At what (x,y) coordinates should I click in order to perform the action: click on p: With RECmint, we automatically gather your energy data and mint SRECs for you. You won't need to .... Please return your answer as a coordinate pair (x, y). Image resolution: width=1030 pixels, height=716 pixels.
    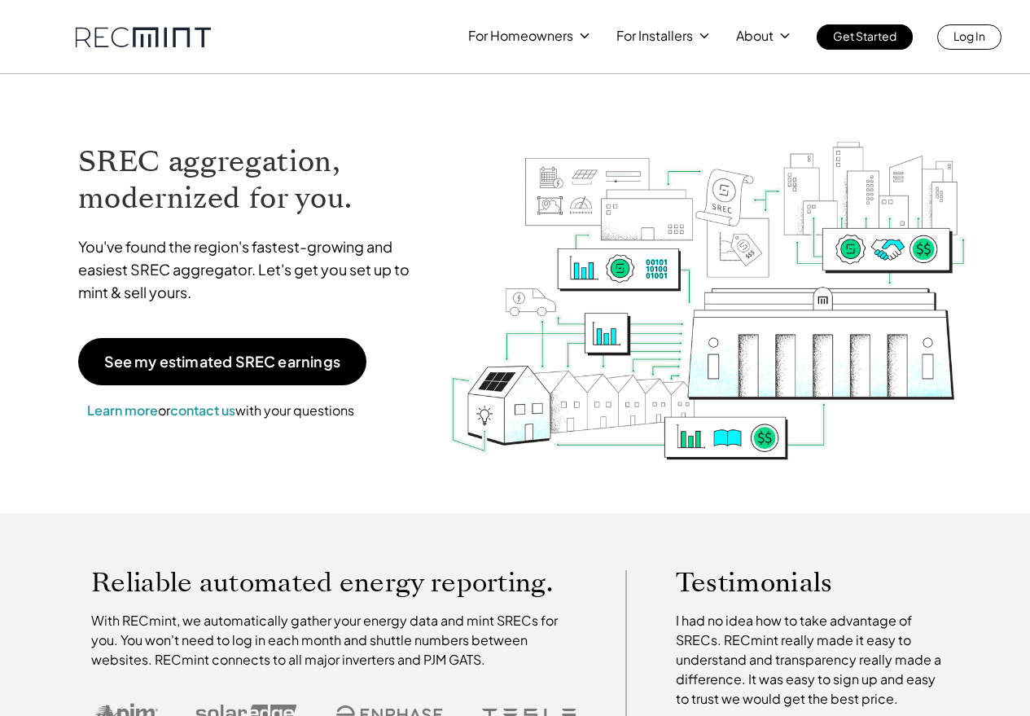
    Looking at the image, I should click on (334, 640).